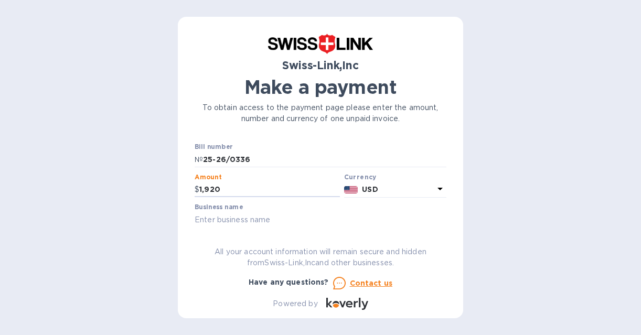 This screenshot has width=641, height=335. Describe the element at coordinates (371, 283) in the screenshot. I see `u: Contact us` at that location.